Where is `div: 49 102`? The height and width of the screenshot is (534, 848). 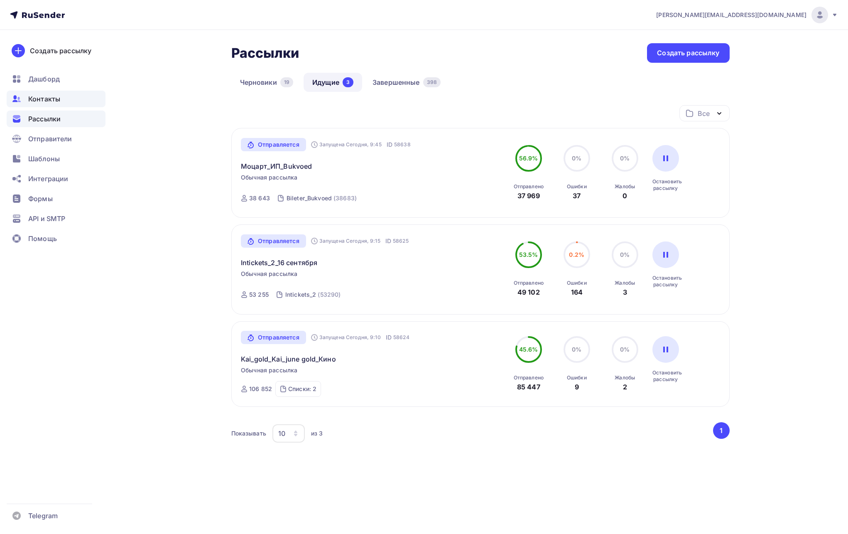
div: 49 102 is located at coordinates (529, 292).